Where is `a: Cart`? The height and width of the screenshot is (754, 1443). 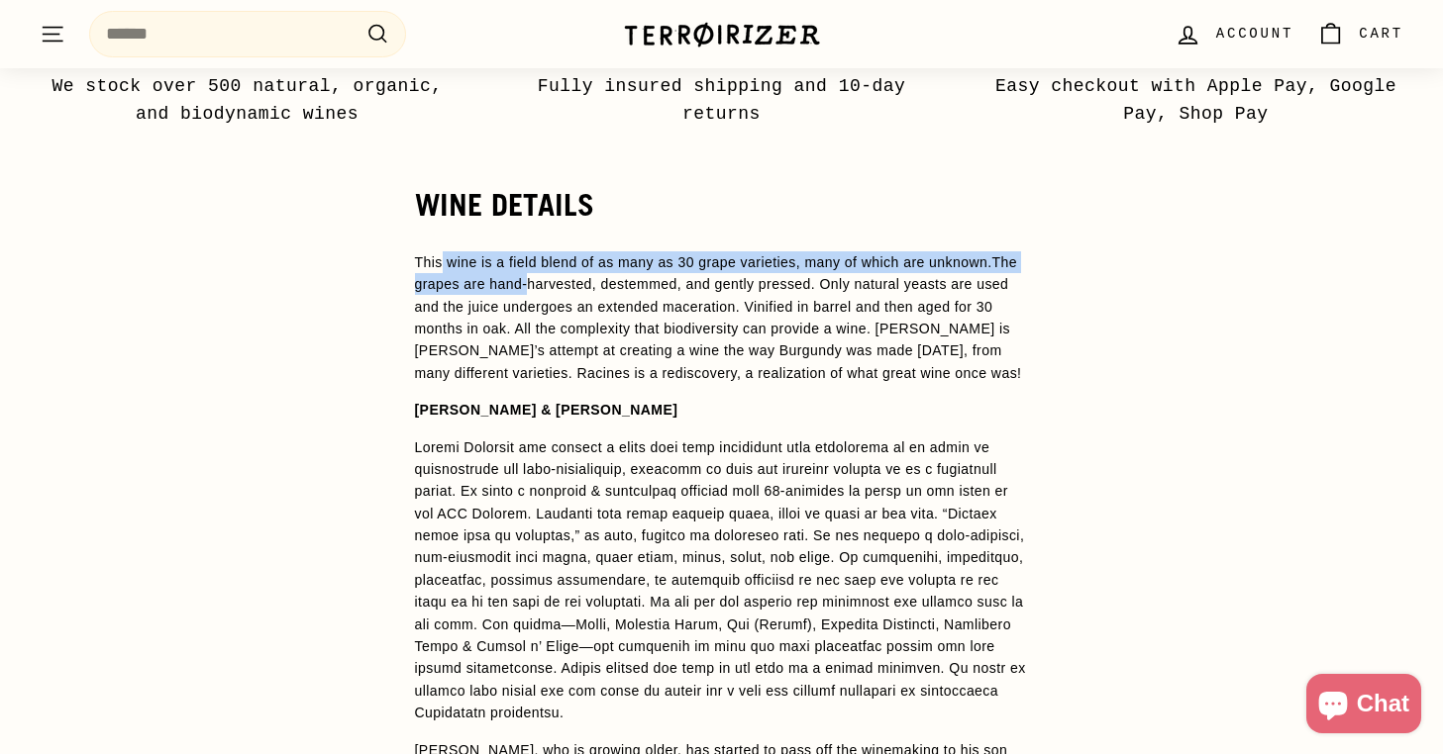
a: Cart is located at coordinates (1359, 34).